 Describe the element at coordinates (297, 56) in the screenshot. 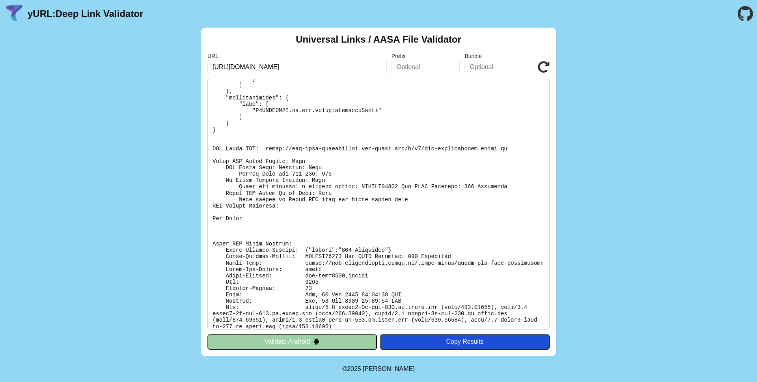

I see `label: URL` at that location.